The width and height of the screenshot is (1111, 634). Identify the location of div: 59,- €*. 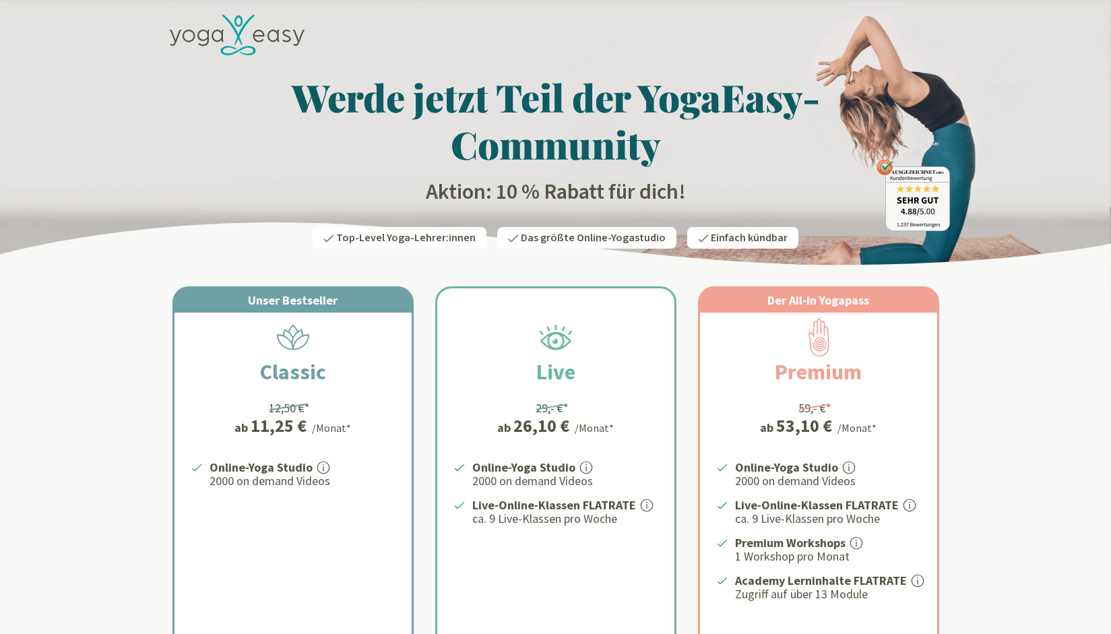
(814, 408).